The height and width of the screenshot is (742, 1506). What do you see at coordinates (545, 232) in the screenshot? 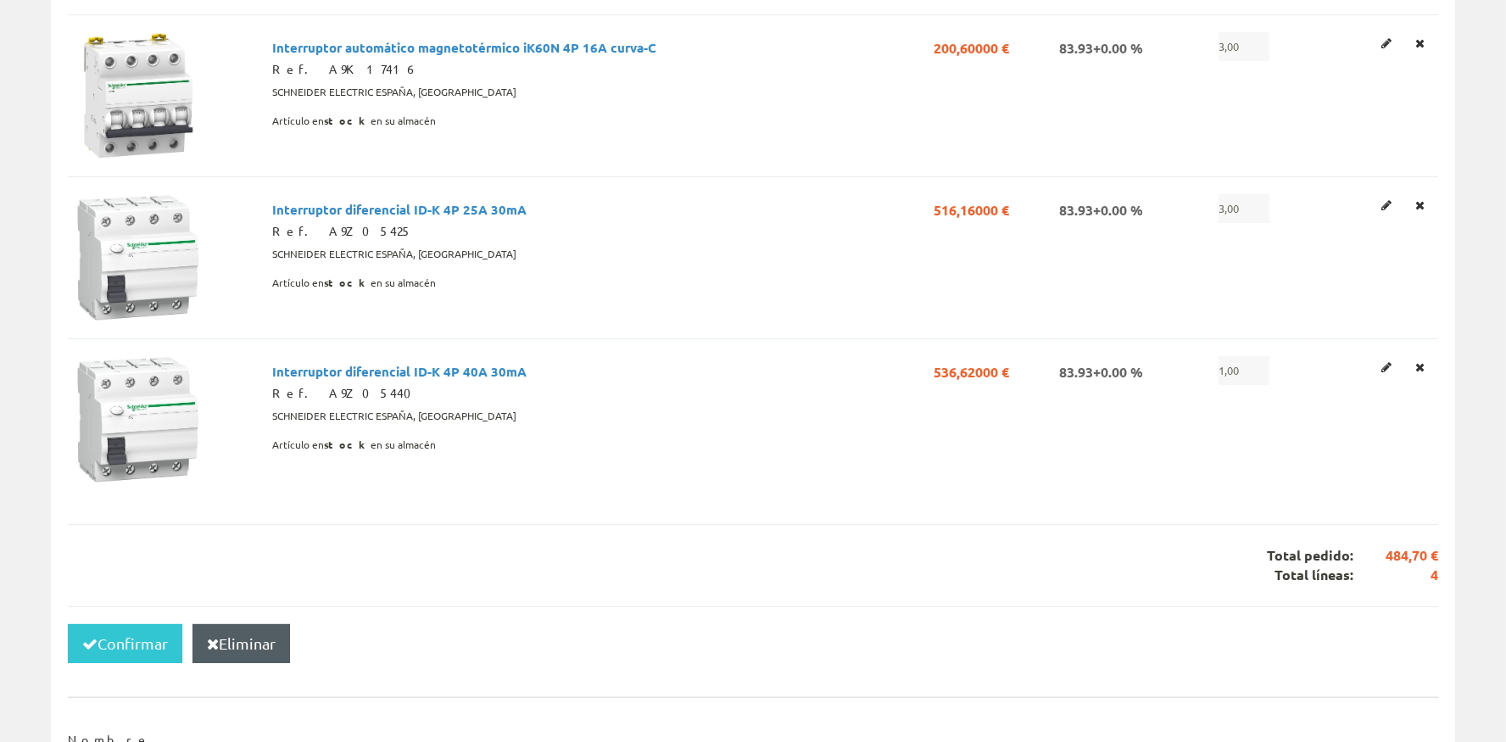
I see `div: Ref. A9Z05425` at bounding box center [545, 232].